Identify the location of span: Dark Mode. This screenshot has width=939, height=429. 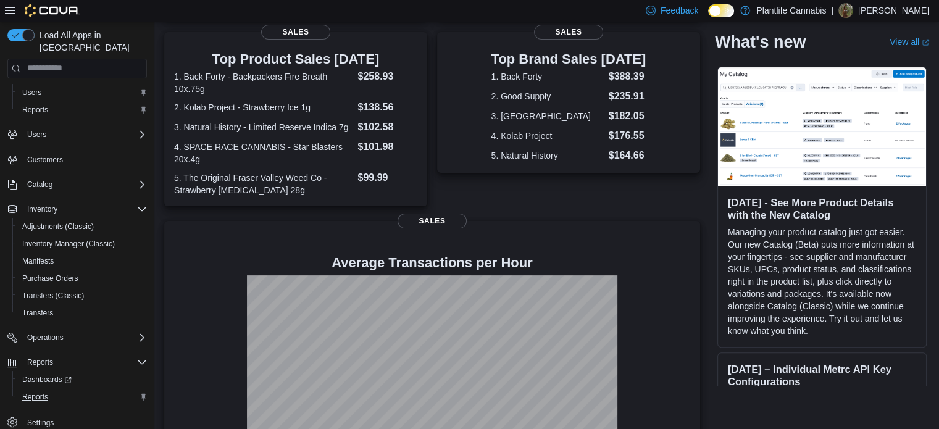
(708, 17).